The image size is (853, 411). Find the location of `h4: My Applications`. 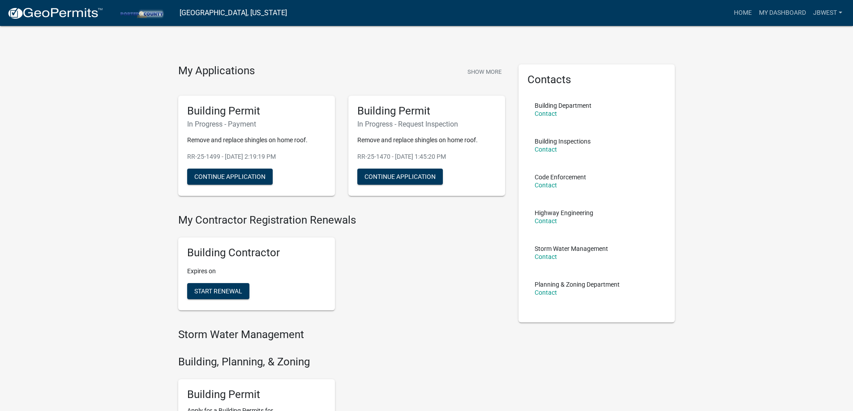

h4: My Applications is located at coordinates (216, 71).